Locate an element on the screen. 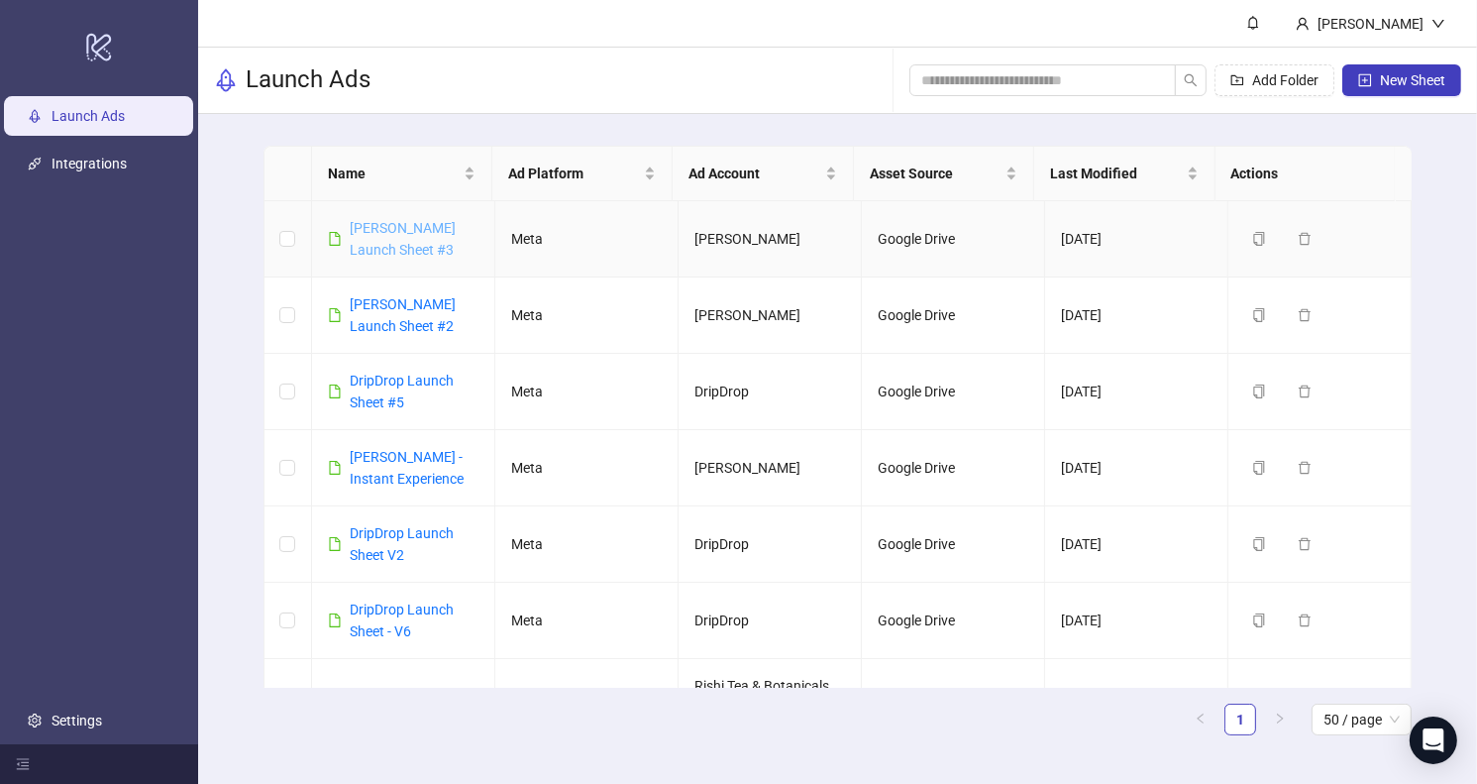 This screenshot has height=784, width=1477. td: Rishi Tea & Botanicals Ad Manager is located at coordinates (770, 697).